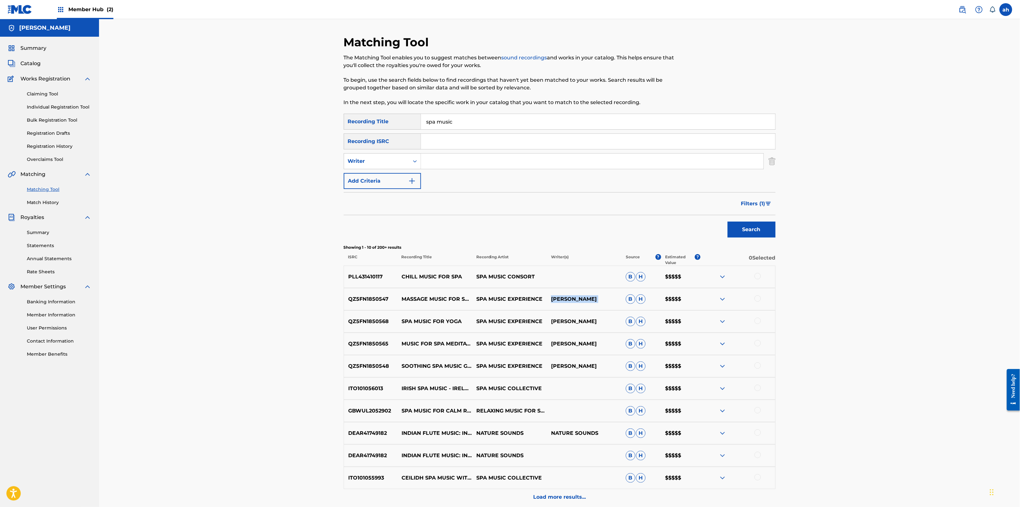 Image resolution: width=1020 pixels, height=507 pixels. I want to click on p: In the next step, you will locate the specific work in your catalog that you want to match to the..., so click(510, 103).